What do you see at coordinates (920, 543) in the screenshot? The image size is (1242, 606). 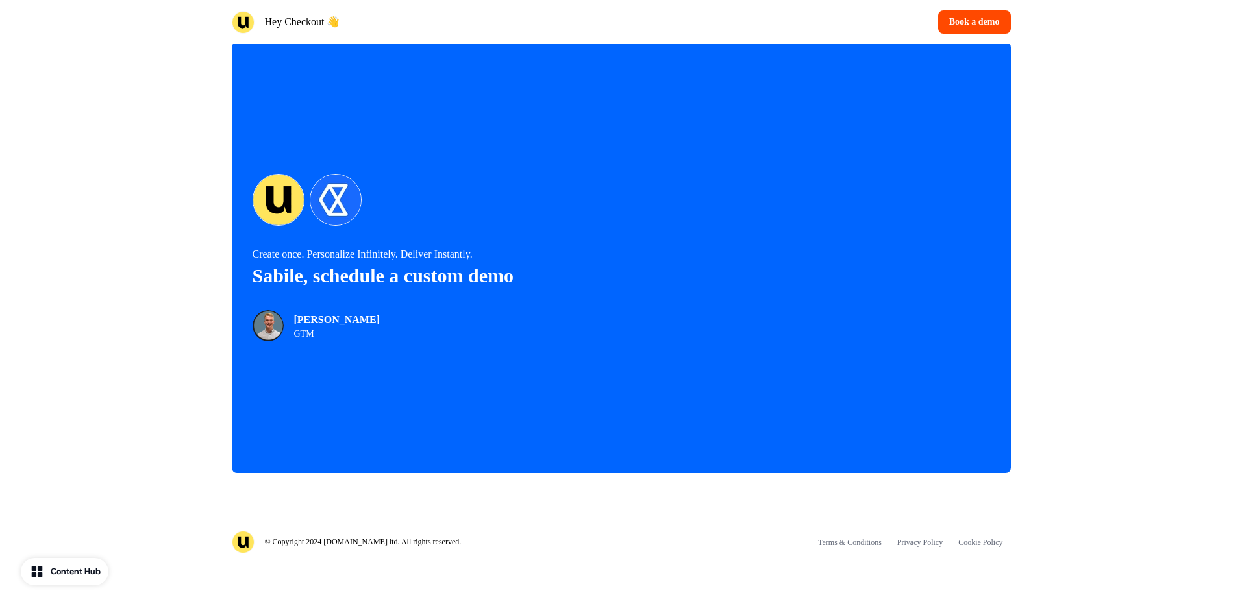 I see `a: Privacy Policy` at bounding box center [920, 543].